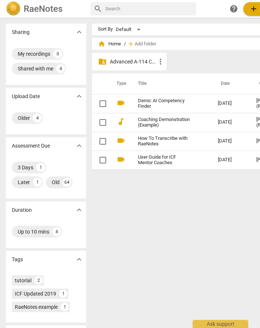 The image size is (260, 328). Describe the element at coordinates (164, 160) in the screenshot. I see `a: User Guide for ICF Mentor Coaches` at that location.